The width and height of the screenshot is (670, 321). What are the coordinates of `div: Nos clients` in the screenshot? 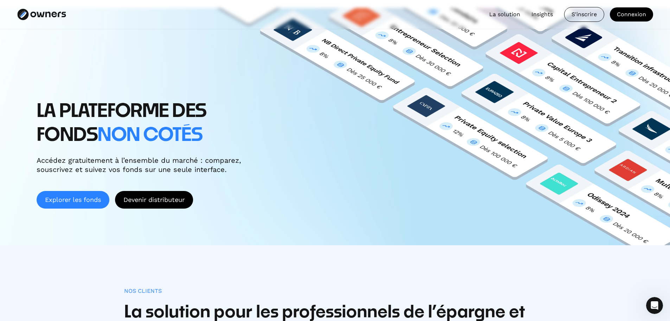 It's located at (143, 290).